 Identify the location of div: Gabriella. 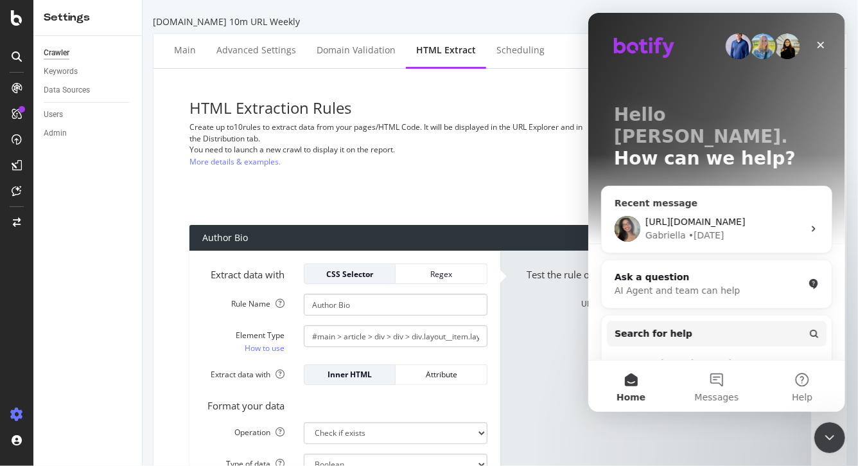
(77, 222).